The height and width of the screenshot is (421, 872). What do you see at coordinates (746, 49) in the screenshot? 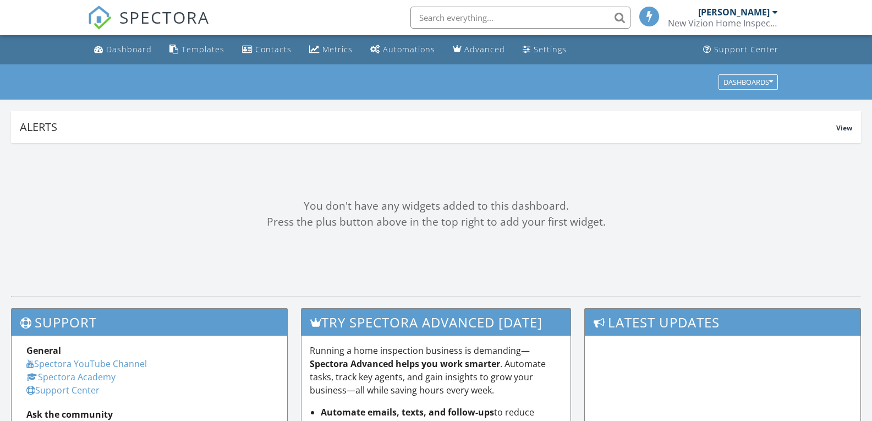
I see `div: Support Center` at bounding box center [746, 49].